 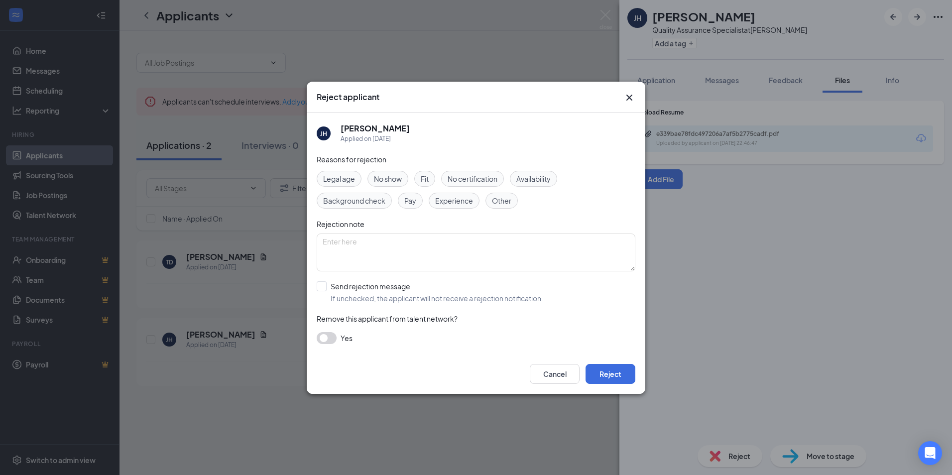 What do you see at coordinates (472, 179) in the screenshot?
I see `span: No certification` at bounding box center [472, 179].